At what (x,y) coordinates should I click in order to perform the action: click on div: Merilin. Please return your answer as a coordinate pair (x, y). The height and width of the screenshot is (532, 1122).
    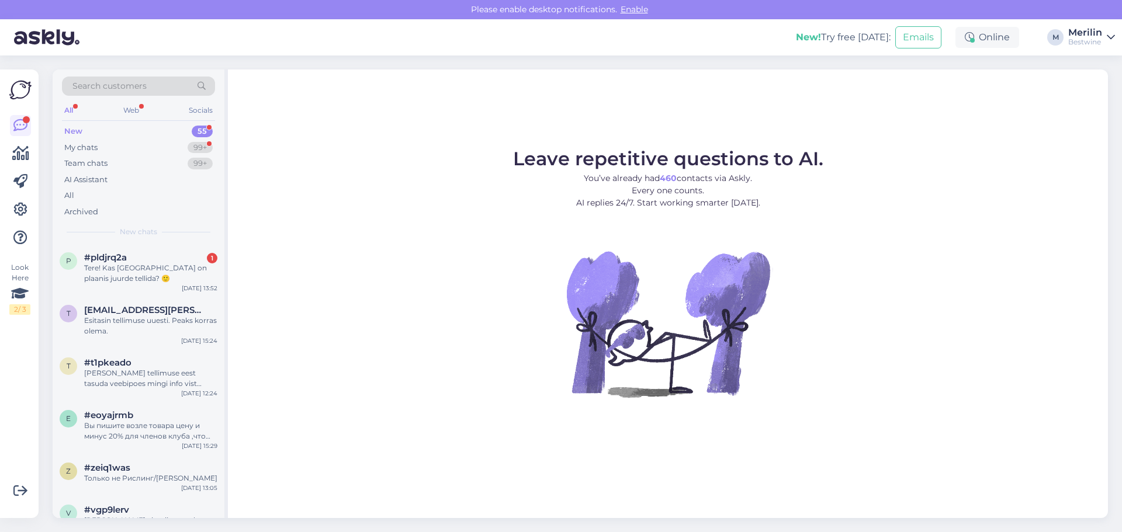
    Looking at the image, I should click on (1085, 33).